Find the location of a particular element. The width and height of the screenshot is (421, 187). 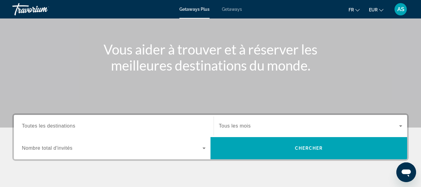

span: Getaways Plus is located at coordinates (195, 9).